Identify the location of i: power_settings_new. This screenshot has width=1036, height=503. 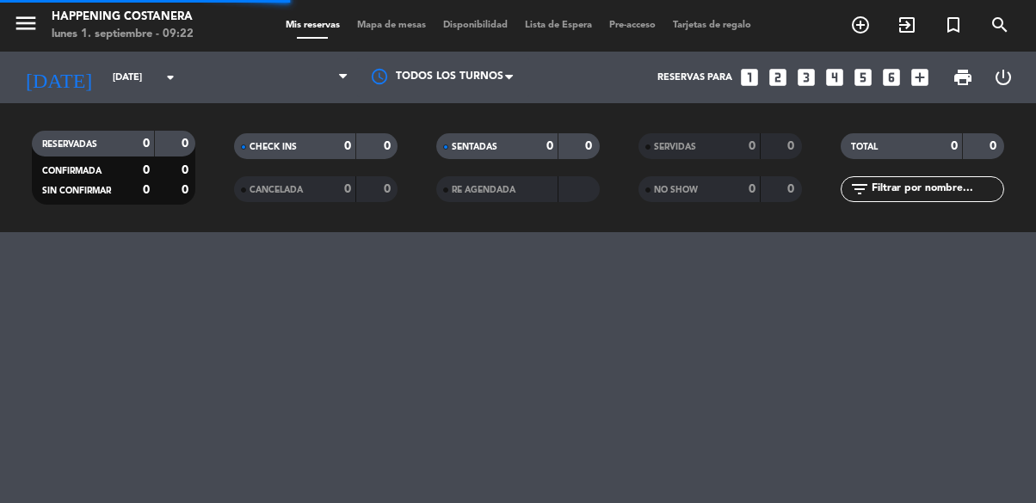
(1003, 77).